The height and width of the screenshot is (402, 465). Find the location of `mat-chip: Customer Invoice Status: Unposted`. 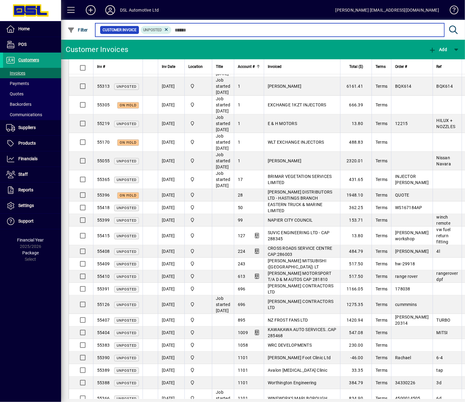

mat-chip: Customer Invoice Status: Unposted is located at coordinates (156, 30).